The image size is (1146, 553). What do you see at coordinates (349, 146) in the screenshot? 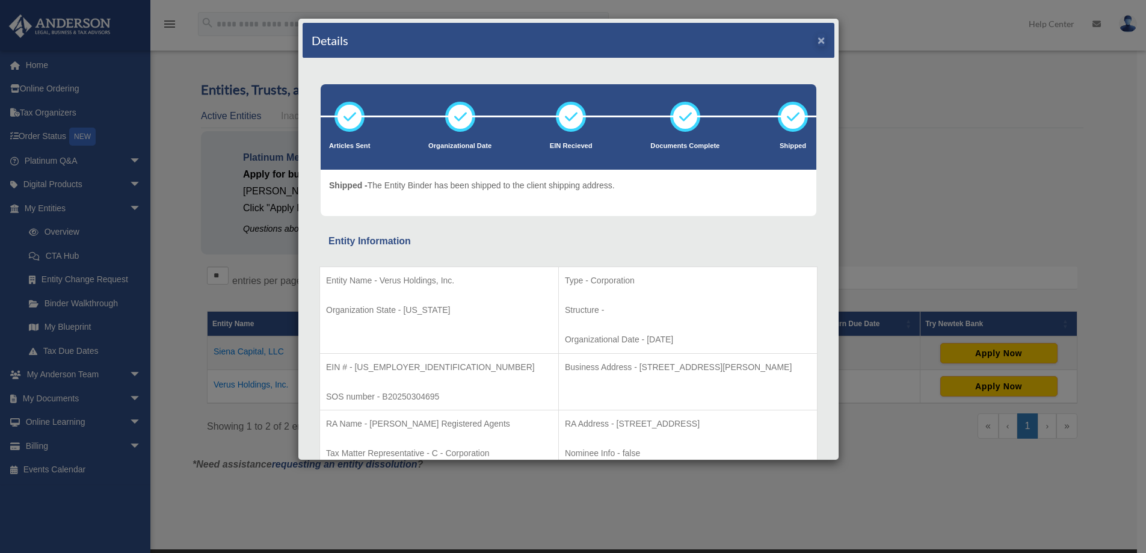
I see `p: Articles Sent` at bounding box center [349, 146].